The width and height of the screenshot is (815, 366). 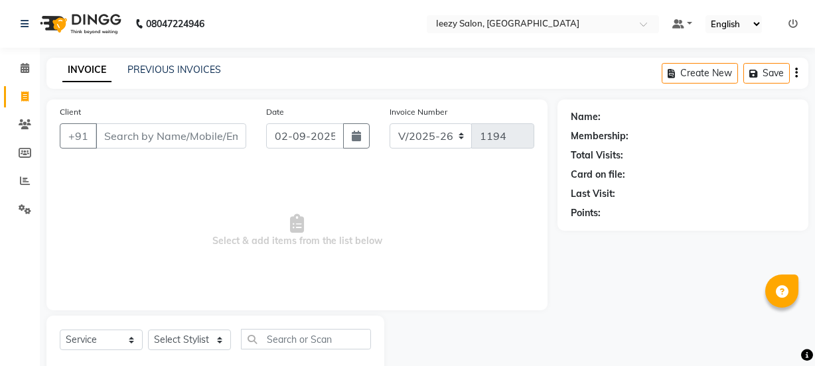 I want to click on a: INVOICE, so click(x=87, y=70).